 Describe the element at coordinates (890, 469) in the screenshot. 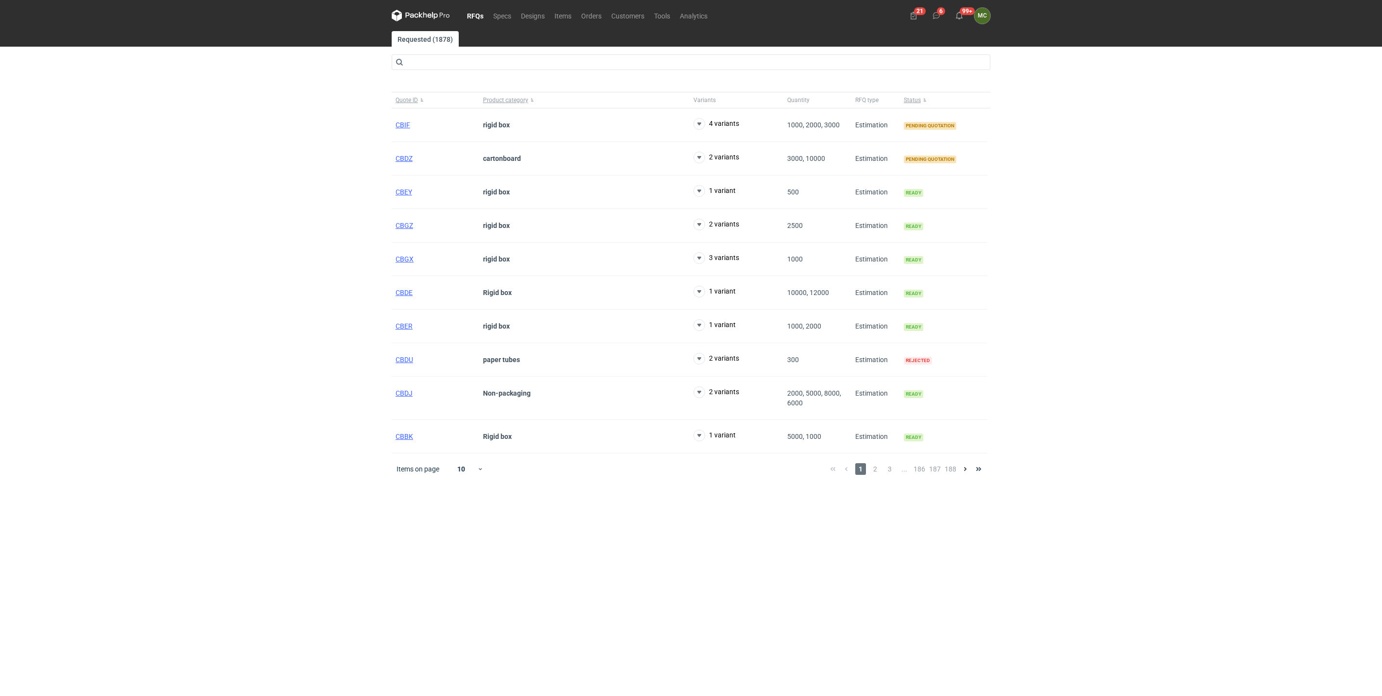

I see `span: 3` at that location.